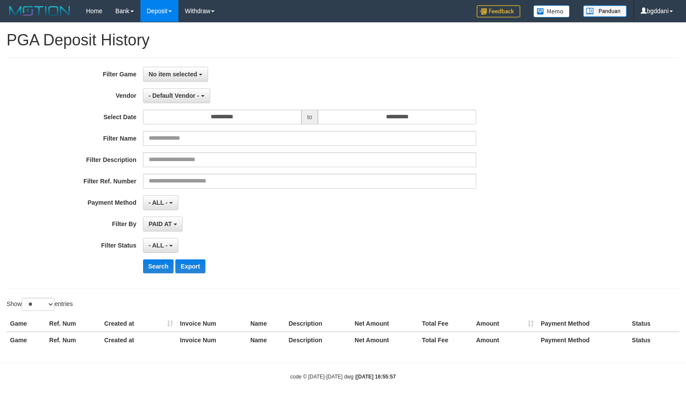  Describe the element at coordinates (40, 11) in the screenshot. I see `img: MOTION_logo.png` at that location.